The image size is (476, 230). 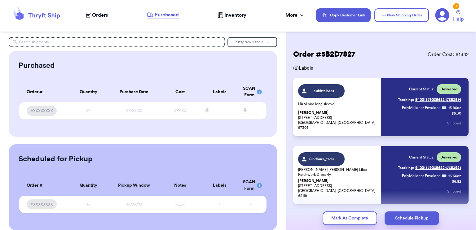 What do you see at coordinates (458, 16) in the screenshot?
I see `a: Help` at bounding box center [458, 16].